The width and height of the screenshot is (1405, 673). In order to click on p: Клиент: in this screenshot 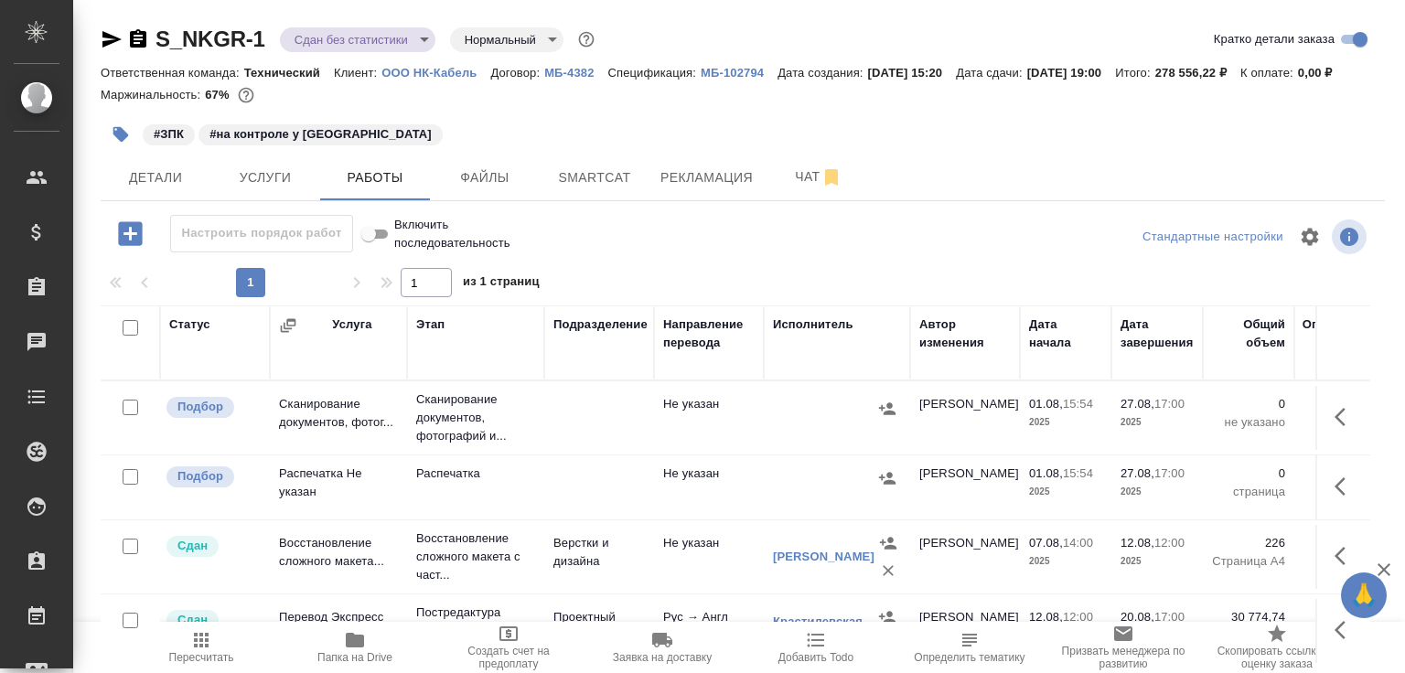, I will do `click(358, 72)`.